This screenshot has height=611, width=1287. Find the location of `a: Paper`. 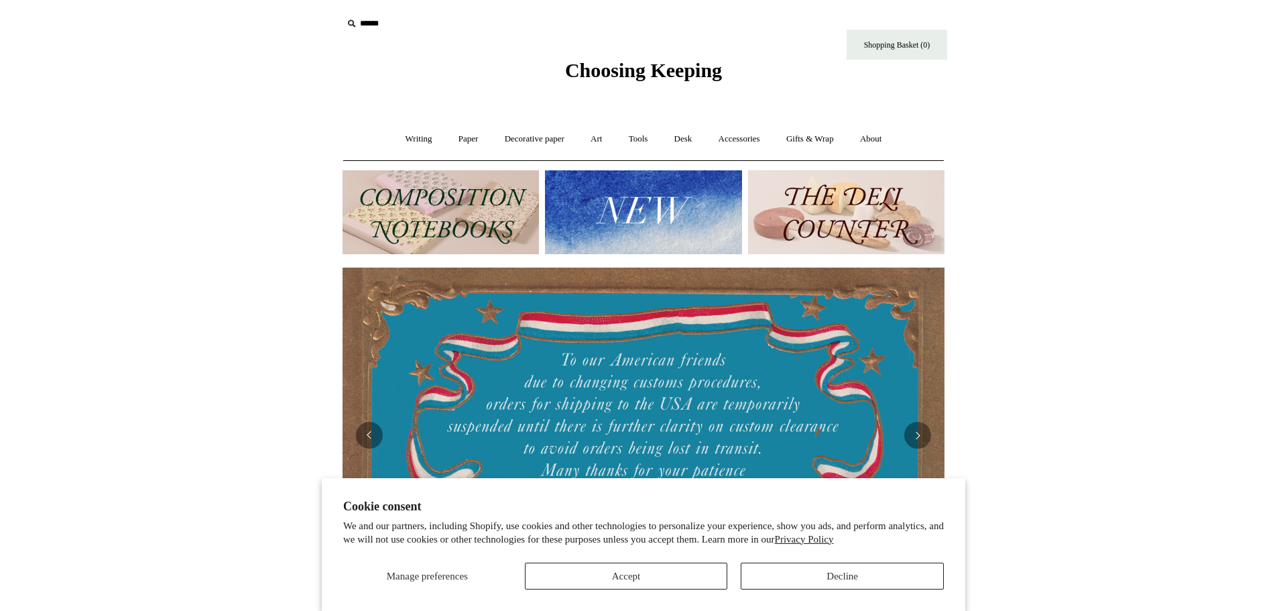

a: Paper is located at coordinates (469, 139).